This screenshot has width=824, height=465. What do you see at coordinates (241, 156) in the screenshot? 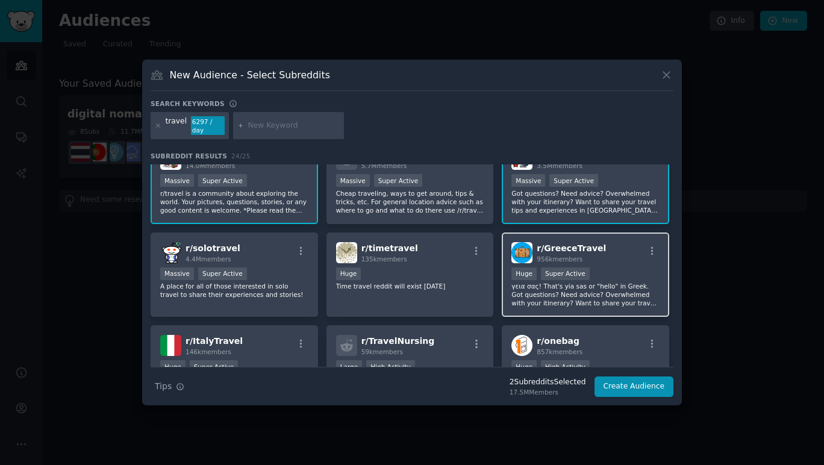
I see `span: 24 / 25` at bounding box center [241, 156].